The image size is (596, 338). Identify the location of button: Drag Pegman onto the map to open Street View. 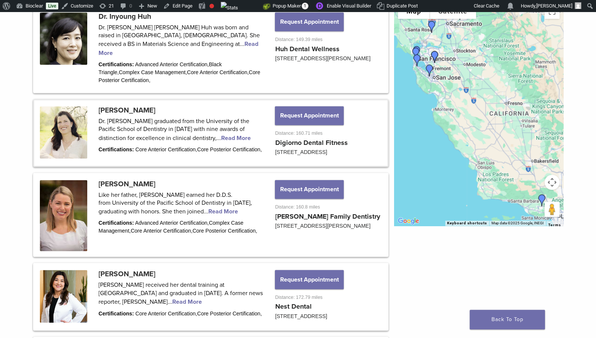
(552, 209).